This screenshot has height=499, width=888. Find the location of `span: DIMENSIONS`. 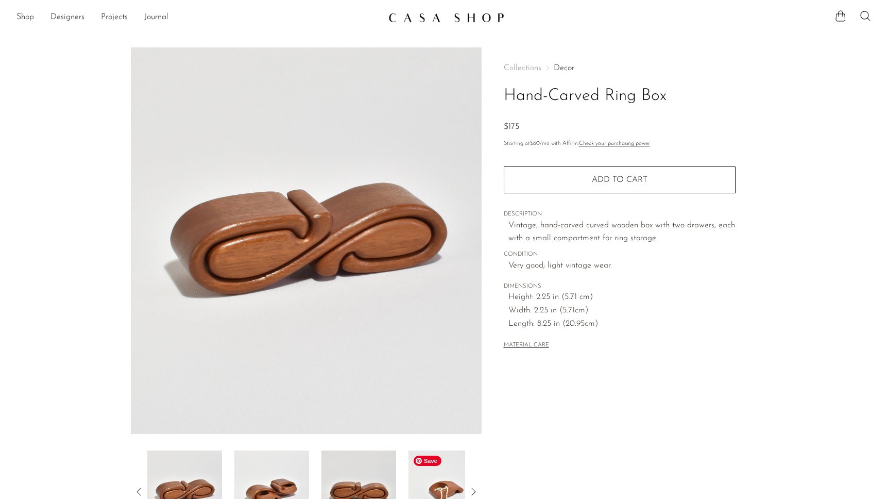

span: DIMENSIONS is located at coordinates (620, 286).